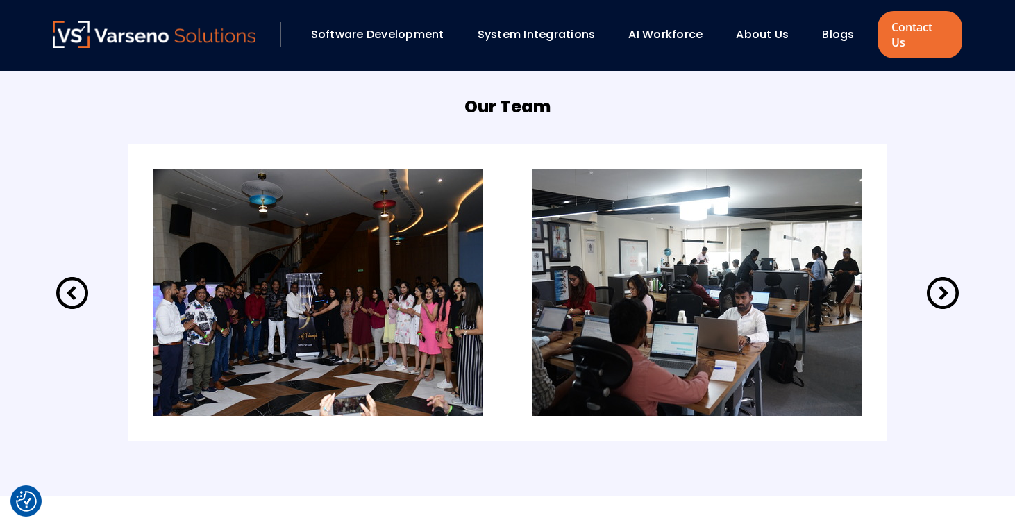 The image size is (1015, 527). I want to click on img: Varseno Solutions – Product Engineering & IT Services, so click(154, 34).